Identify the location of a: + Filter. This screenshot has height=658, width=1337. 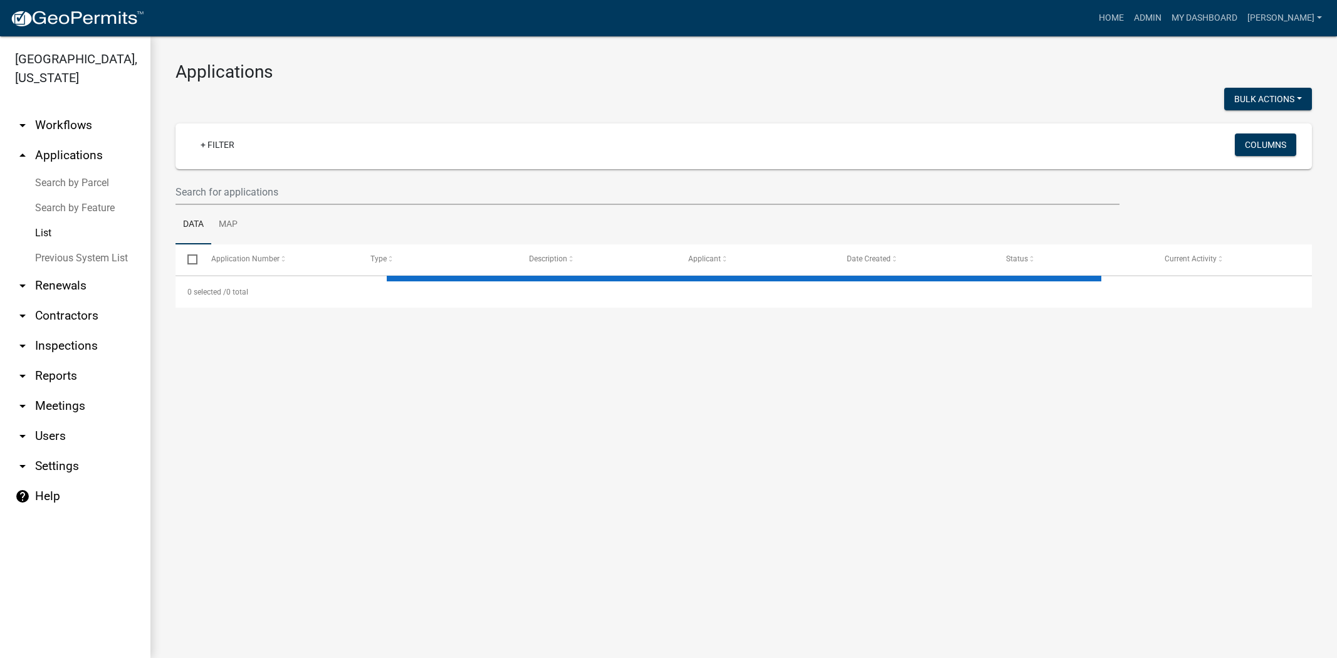
(217, 145).